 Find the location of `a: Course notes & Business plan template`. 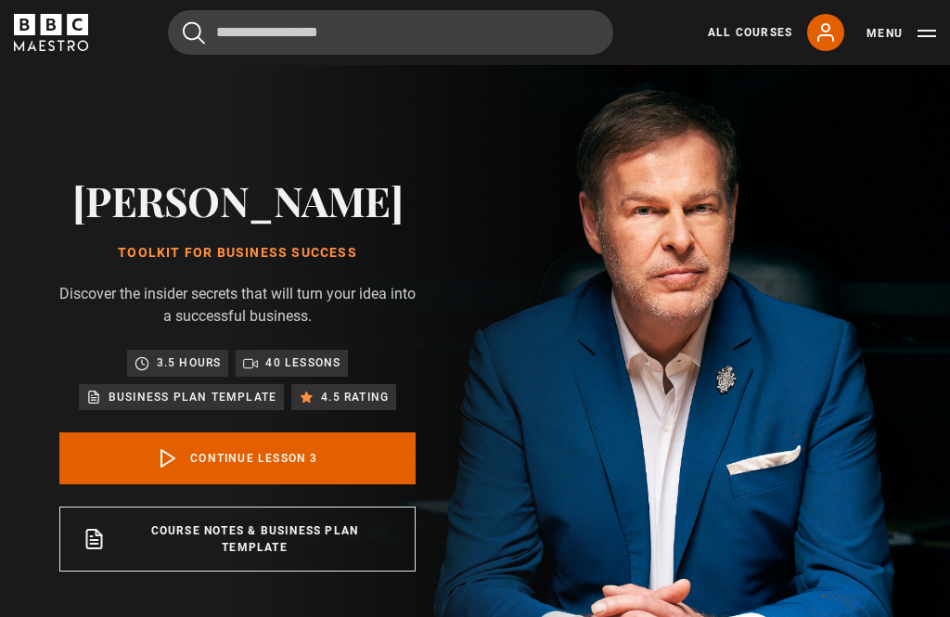

a: Course notes & Business plan template is located at coordinates (237, 539).